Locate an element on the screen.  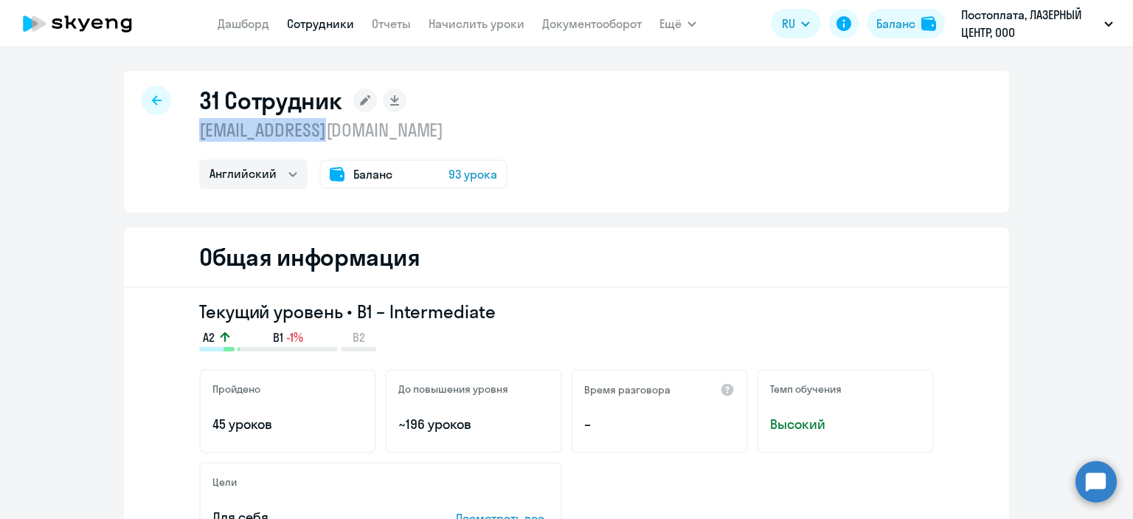
span: -1% is located at coordinates (294, 337).